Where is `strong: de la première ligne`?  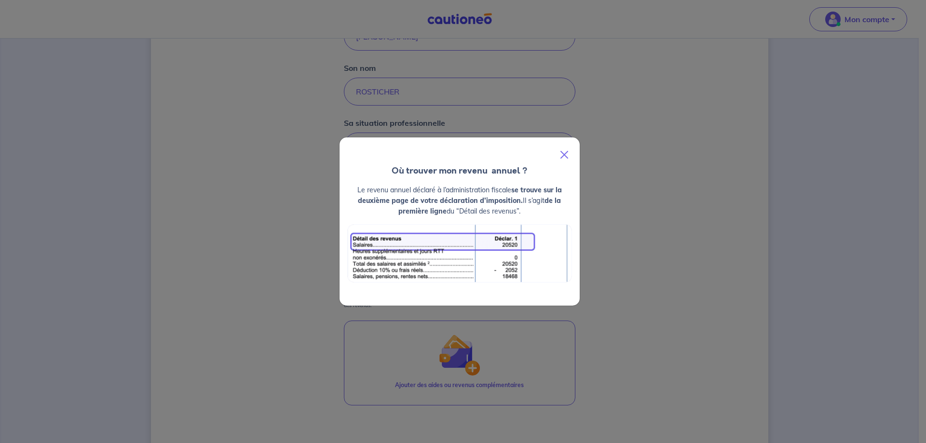 strong: de la première ligne is located at coordinates (479, 206).